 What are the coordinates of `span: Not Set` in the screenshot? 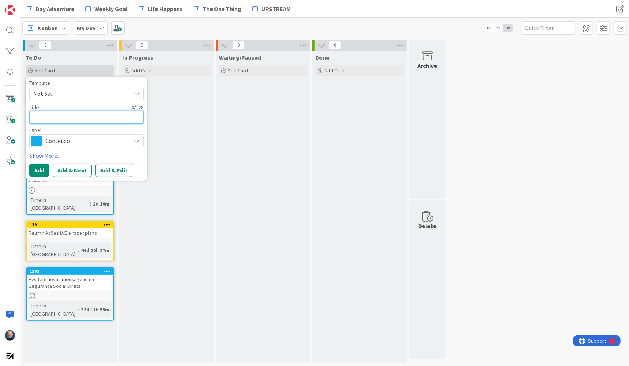 It's located at (79, 94).